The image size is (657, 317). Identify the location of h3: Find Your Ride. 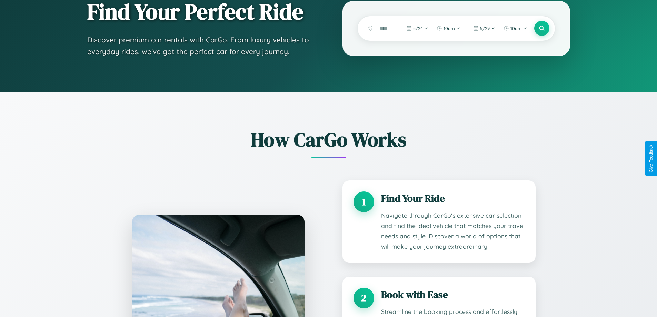
(453, 198).